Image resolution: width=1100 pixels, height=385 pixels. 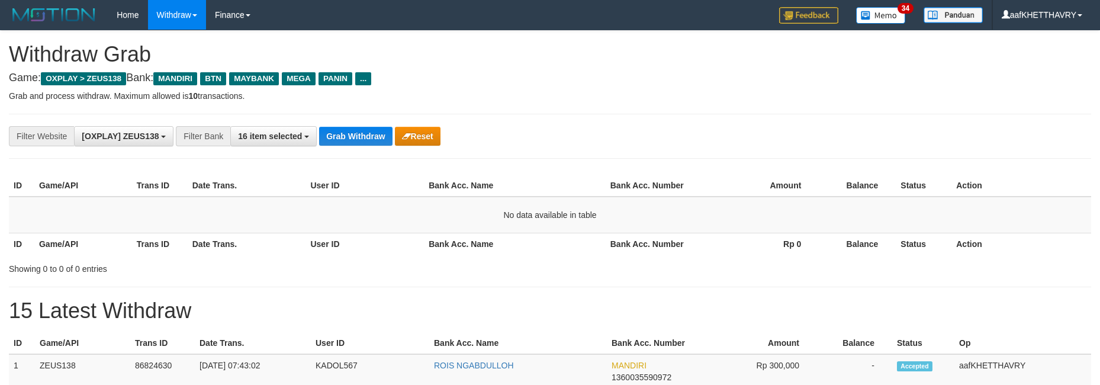 What do you see at coordinates (203, 136) in the screenshot?
I see `div: Filter Bank` at bounding box center [203, 136].